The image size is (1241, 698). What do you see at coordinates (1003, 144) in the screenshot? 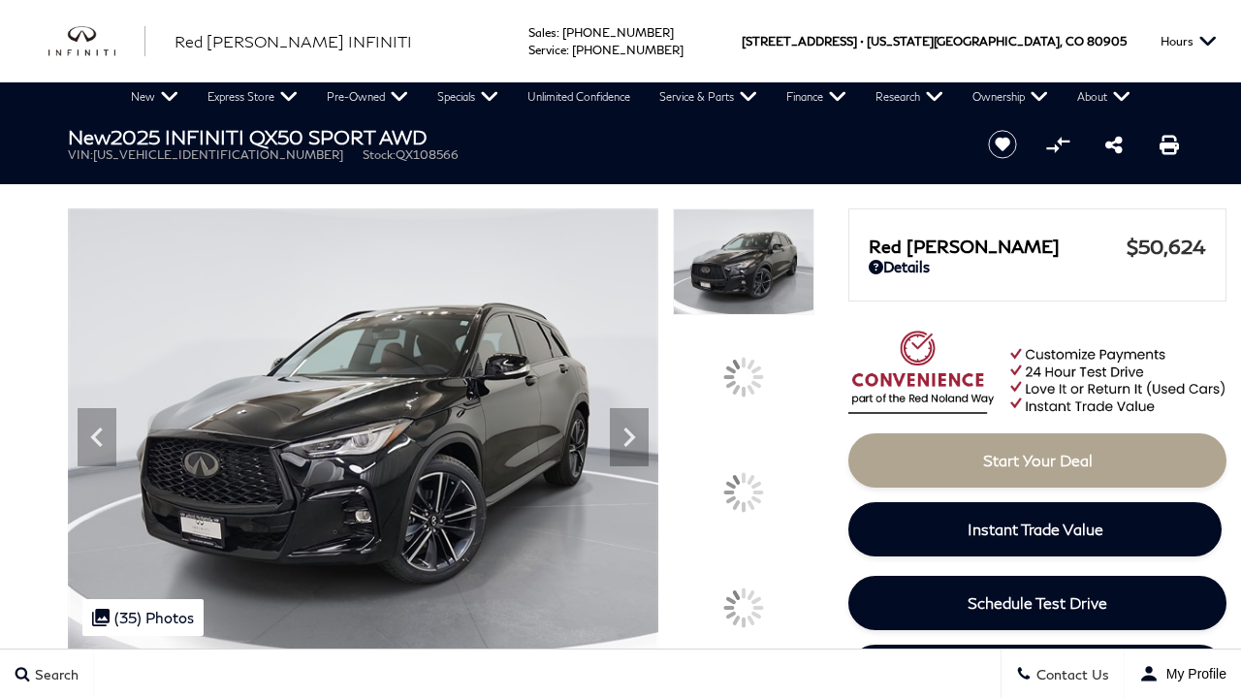
I see `button: Save vehicle` at bounding box center [1003, 144].